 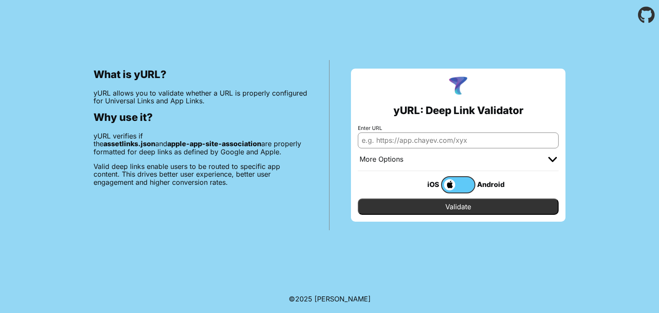 What do you see at coordinates (214, 144) in the screenshot?
I see `b: apple-app-site-association` at bounding box center [214, 144].